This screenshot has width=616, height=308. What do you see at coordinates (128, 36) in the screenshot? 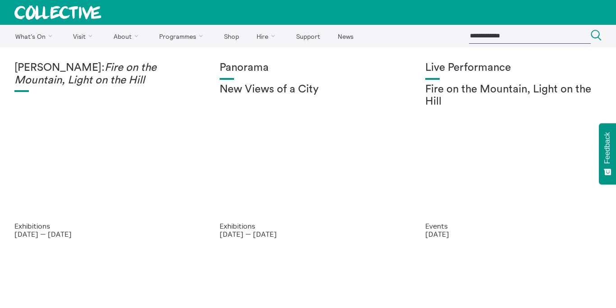
I see `a: About` at bounding box center [128, 36].